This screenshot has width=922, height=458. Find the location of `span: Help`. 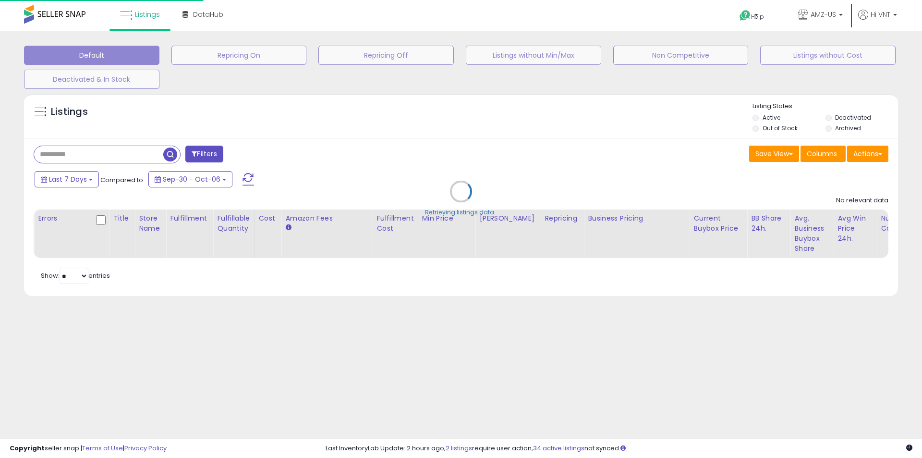

span: Help is located at coordinates (757, 16).